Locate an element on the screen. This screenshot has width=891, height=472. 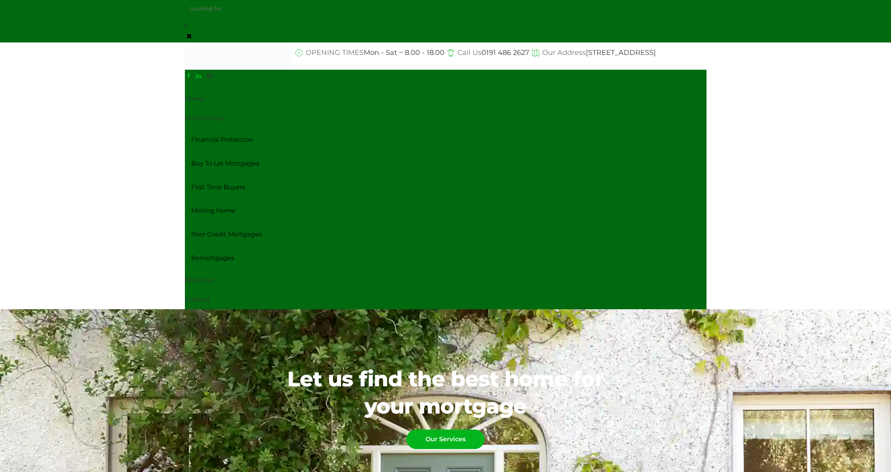
span: OPENING TIMES is located at coordinates (334, 53).